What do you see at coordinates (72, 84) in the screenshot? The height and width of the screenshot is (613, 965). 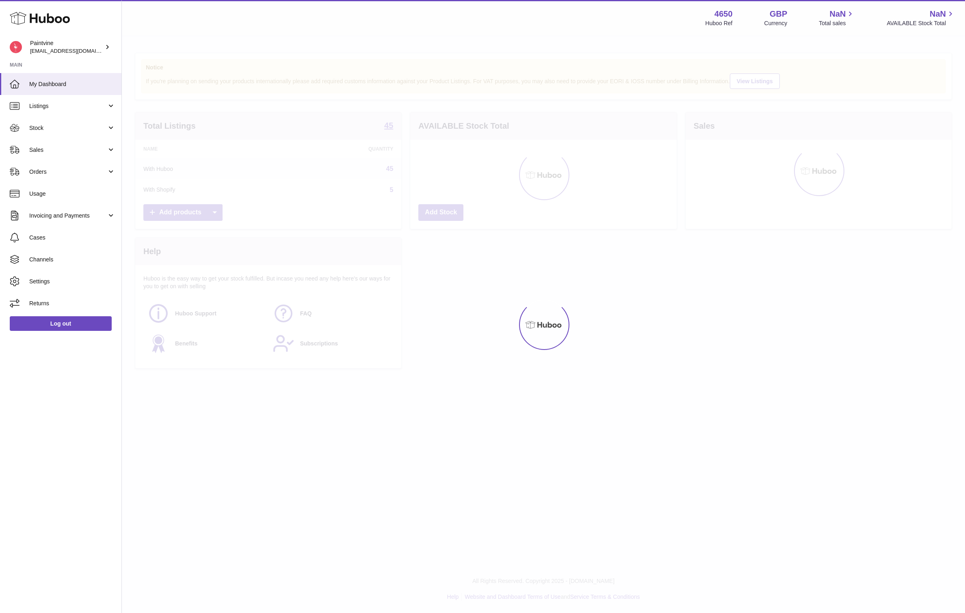 I see `span: My Dashboard` at bounding box center [72, 84].